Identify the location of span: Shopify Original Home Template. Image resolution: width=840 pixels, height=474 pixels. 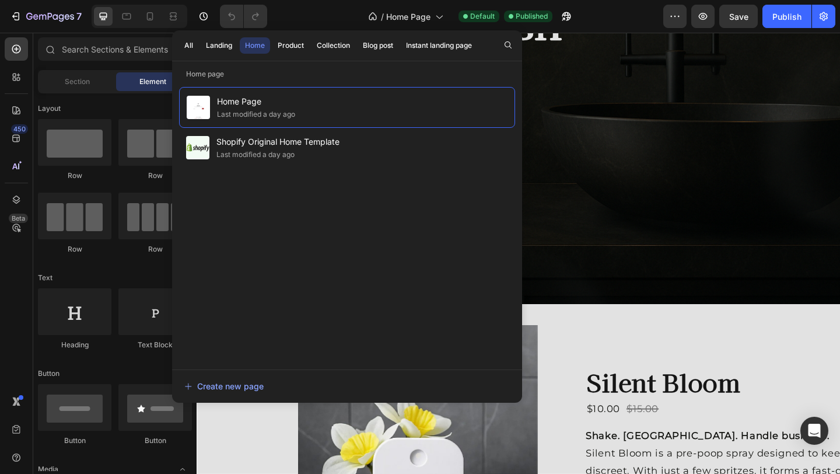
(278, 142).